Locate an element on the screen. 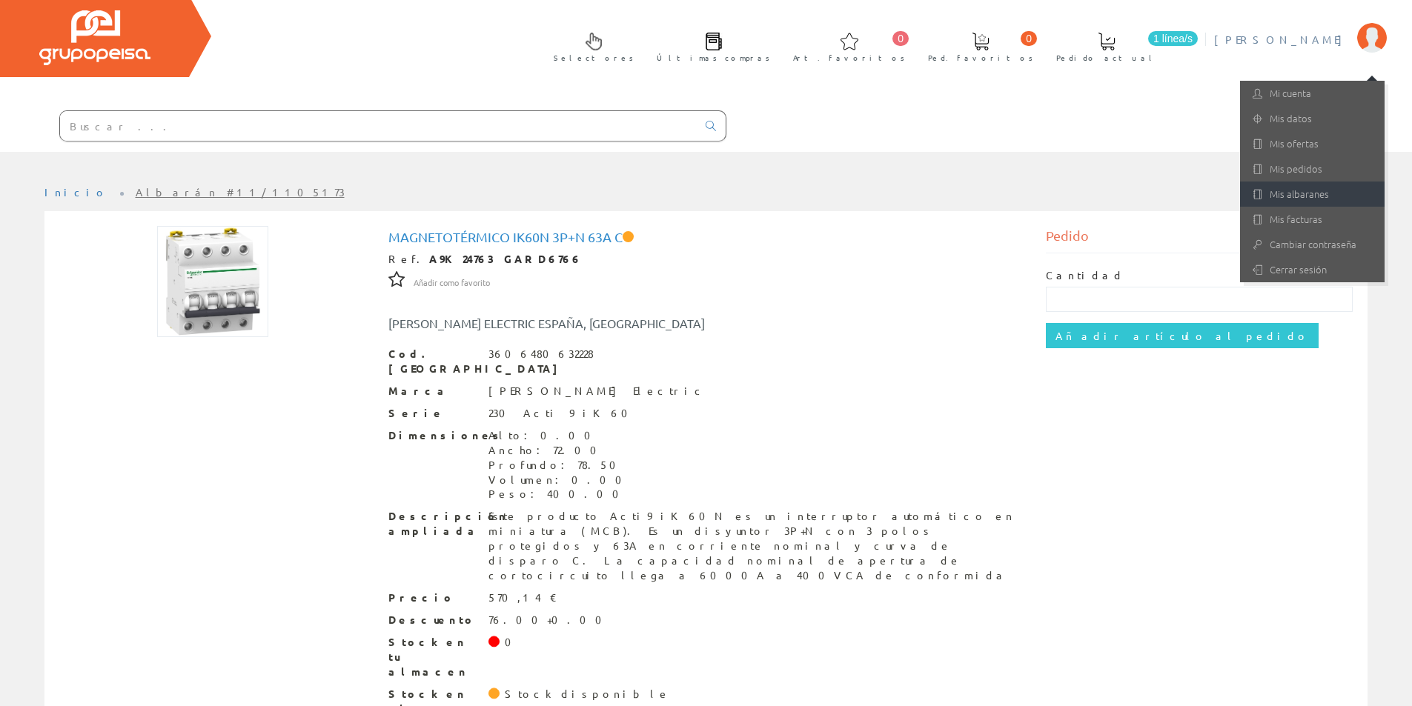  a: Mis pedidos is located at coordinates (1312, 169).